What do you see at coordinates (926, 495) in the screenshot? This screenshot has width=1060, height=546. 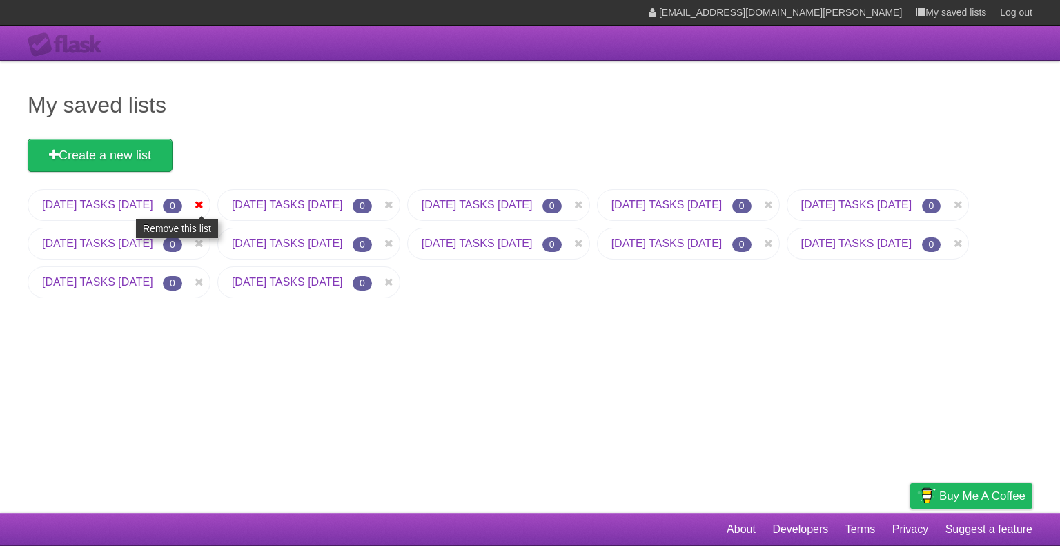 I see `img: Buy me a coffee` at bounding box center [926, 495].